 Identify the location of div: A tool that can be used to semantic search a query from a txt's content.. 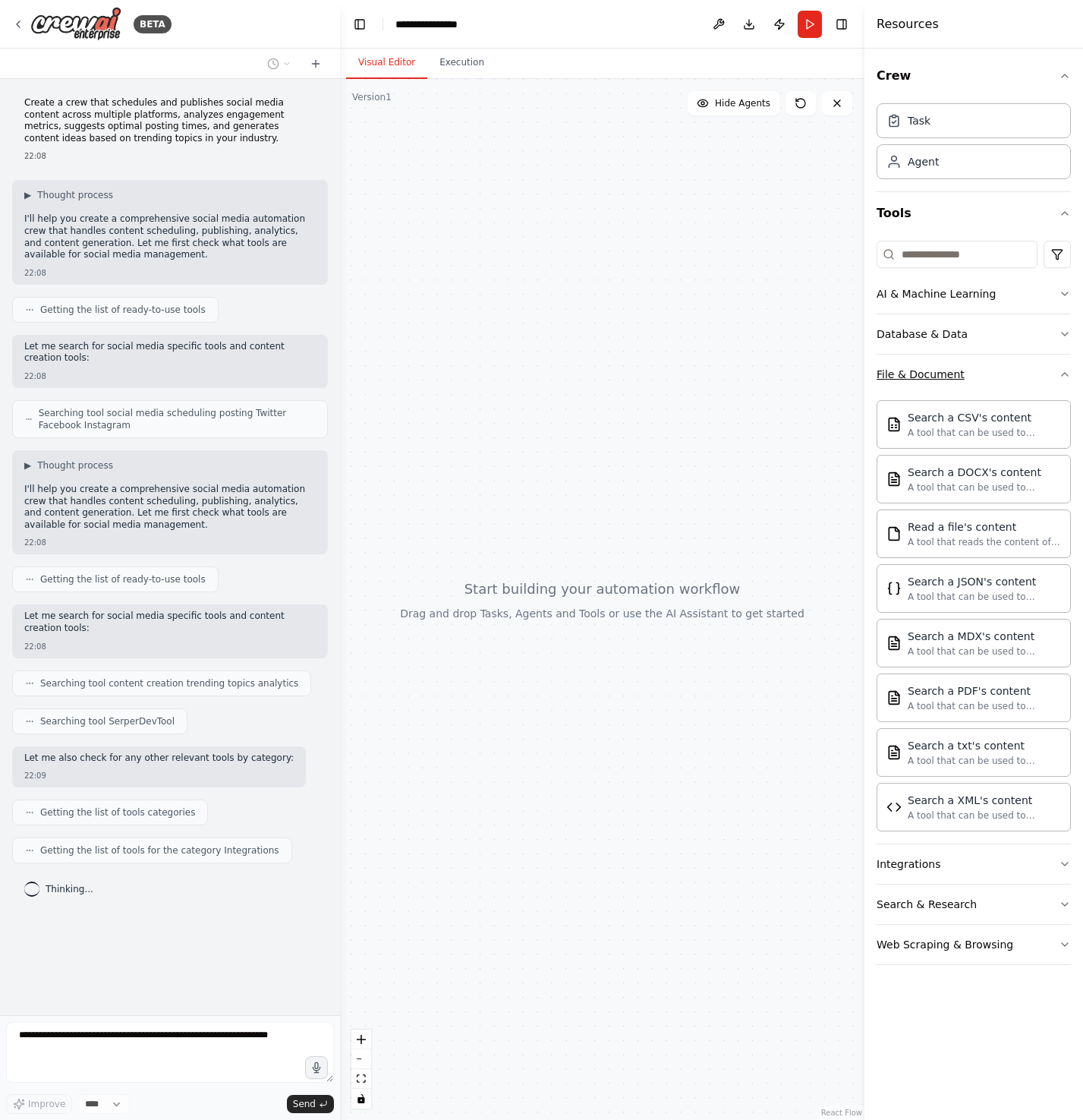
(984, 761).